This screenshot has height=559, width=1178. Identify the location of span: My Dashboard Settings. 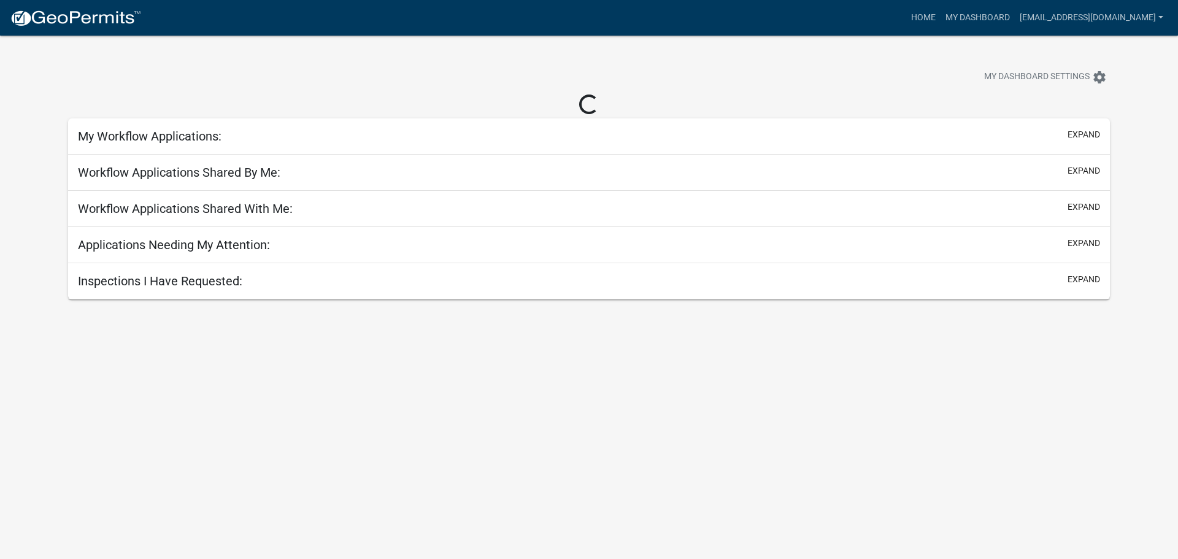
(1037, 77).